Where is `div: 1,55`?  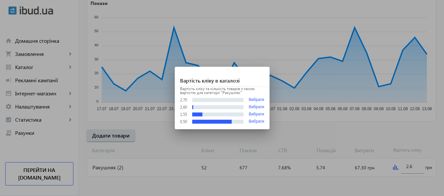 div: 1,55 is located at coordinates (183, 114).